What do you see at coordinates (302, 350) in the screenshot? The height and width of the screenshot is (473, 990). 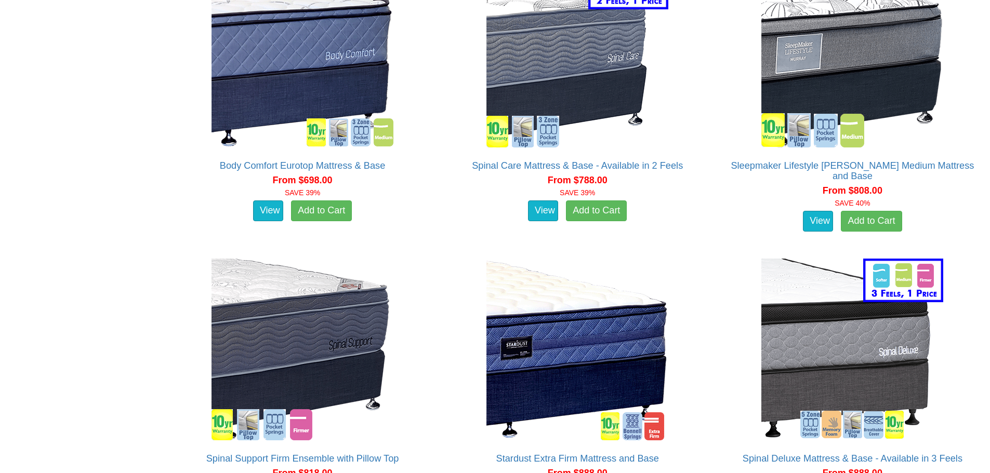 I see `img: Spinal Support Firm Ensemble with Pillow Top` at bounding box center [302, 350].